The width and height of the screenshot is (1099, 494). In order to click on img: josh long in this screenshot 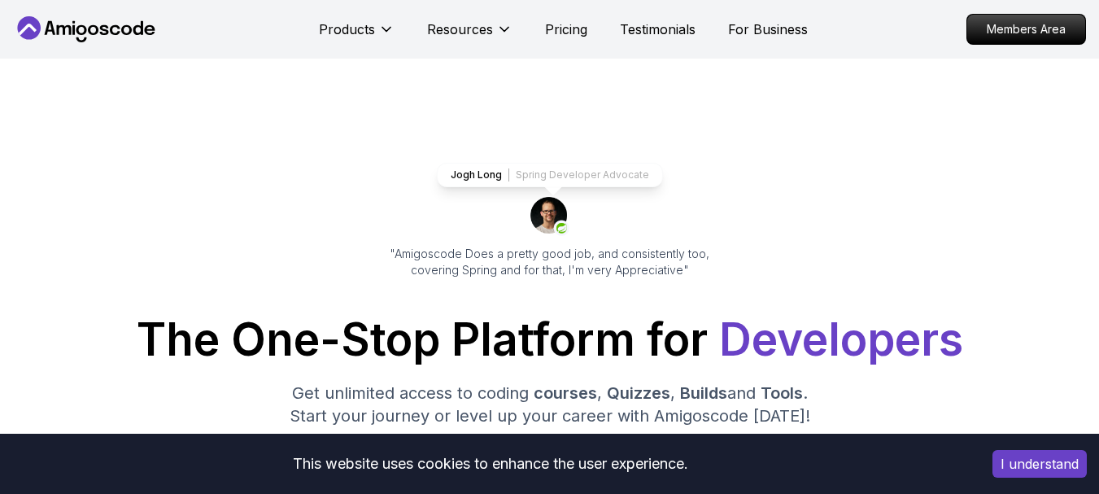, I will do `click(550, 216)`.